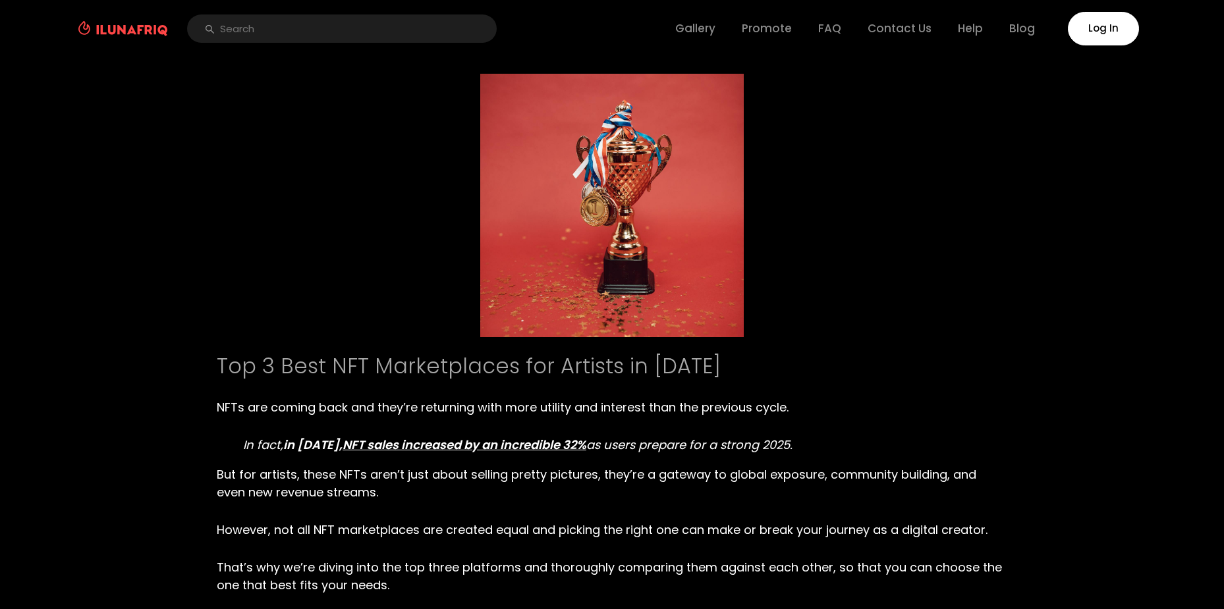 This screenshot has width=1224, height=609. Describe the element at coordinates (612, 205) in the screenshot. I see `img: top three best NFT marketplaces` at that location.